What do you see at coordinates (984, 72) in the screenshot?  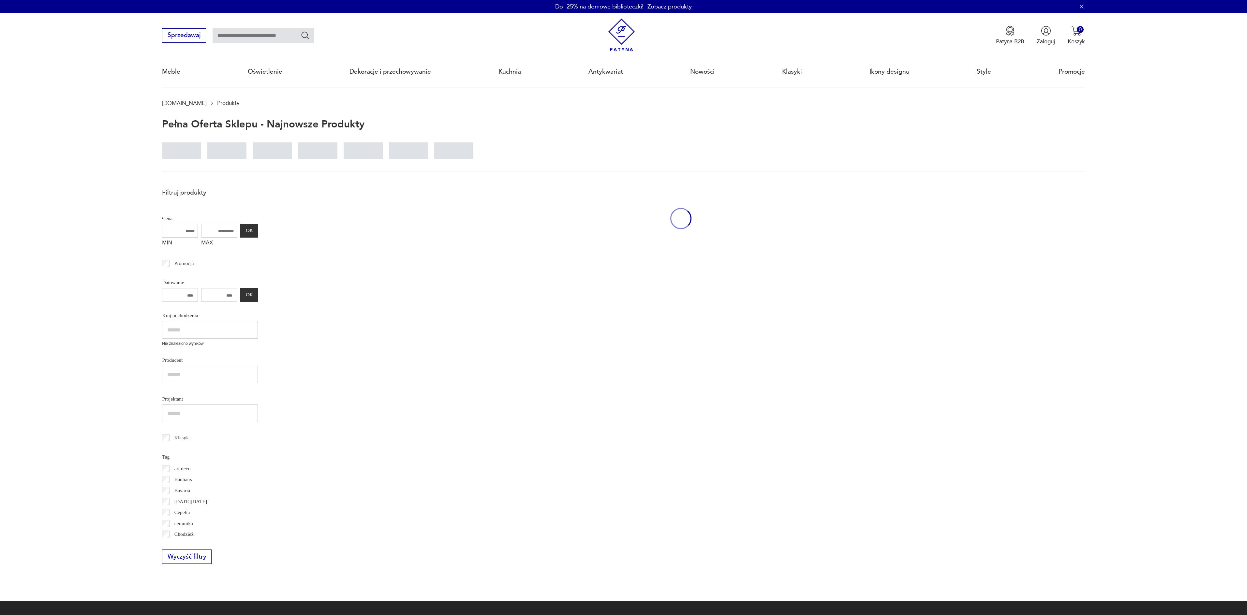 I see `a: Style` at bounding box center [984, 72].